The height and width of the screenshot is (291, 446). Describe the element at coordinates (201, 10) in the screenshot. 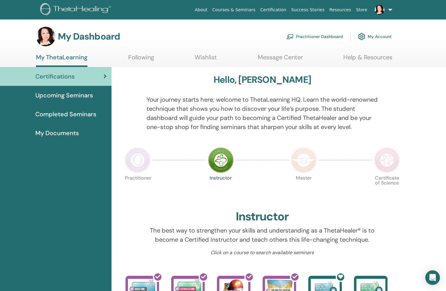

I see `a: About` at that location.